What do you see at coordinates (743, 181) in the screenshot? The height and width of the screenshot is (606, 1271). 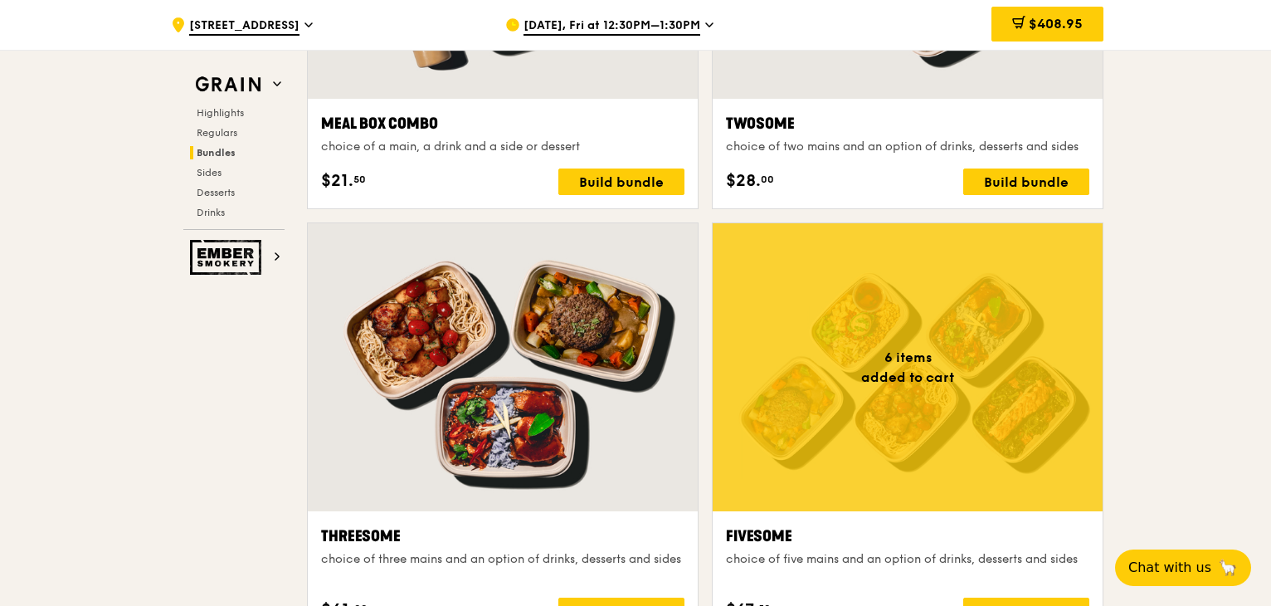 I see `span: $28.` at bounding box center [743, 181].